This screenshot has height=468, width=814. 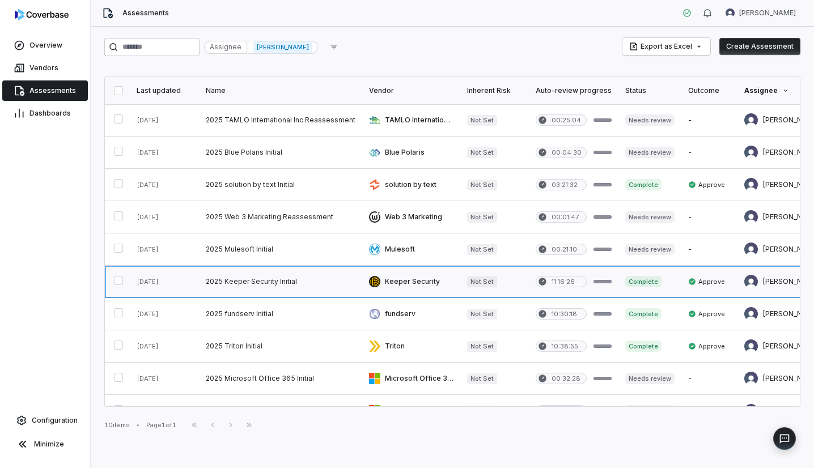 I want to click on div: Name, so click(x=281, y=91).